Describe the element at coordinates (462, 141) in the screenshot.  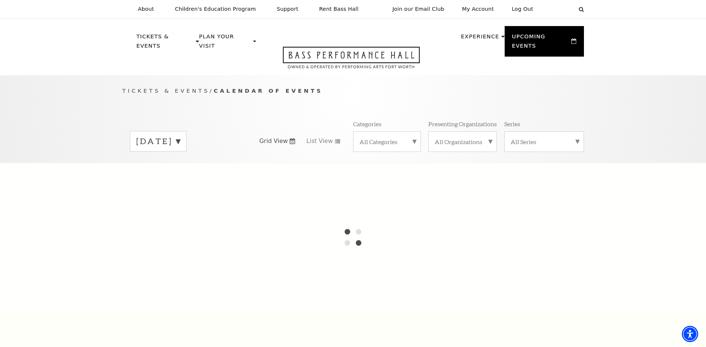
I see `label: All Organizations` at that location.